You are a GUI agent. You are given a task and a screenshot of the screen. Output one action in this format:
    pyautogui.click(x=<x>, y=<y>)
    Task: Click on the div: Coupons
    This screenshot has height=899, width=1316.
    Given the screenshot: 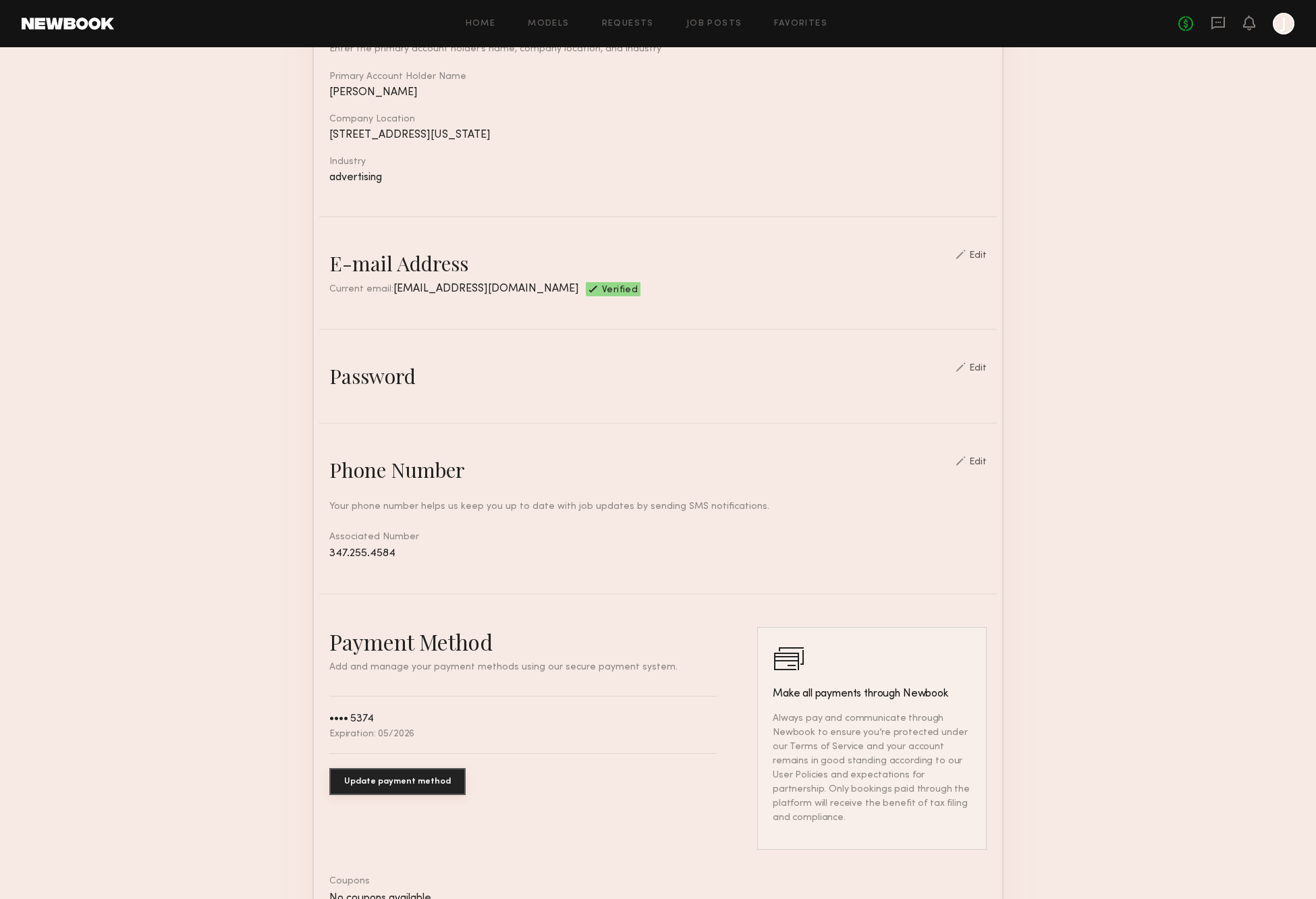 What is the action you would take?
    pyautogui.click(x=658, y=881)
    